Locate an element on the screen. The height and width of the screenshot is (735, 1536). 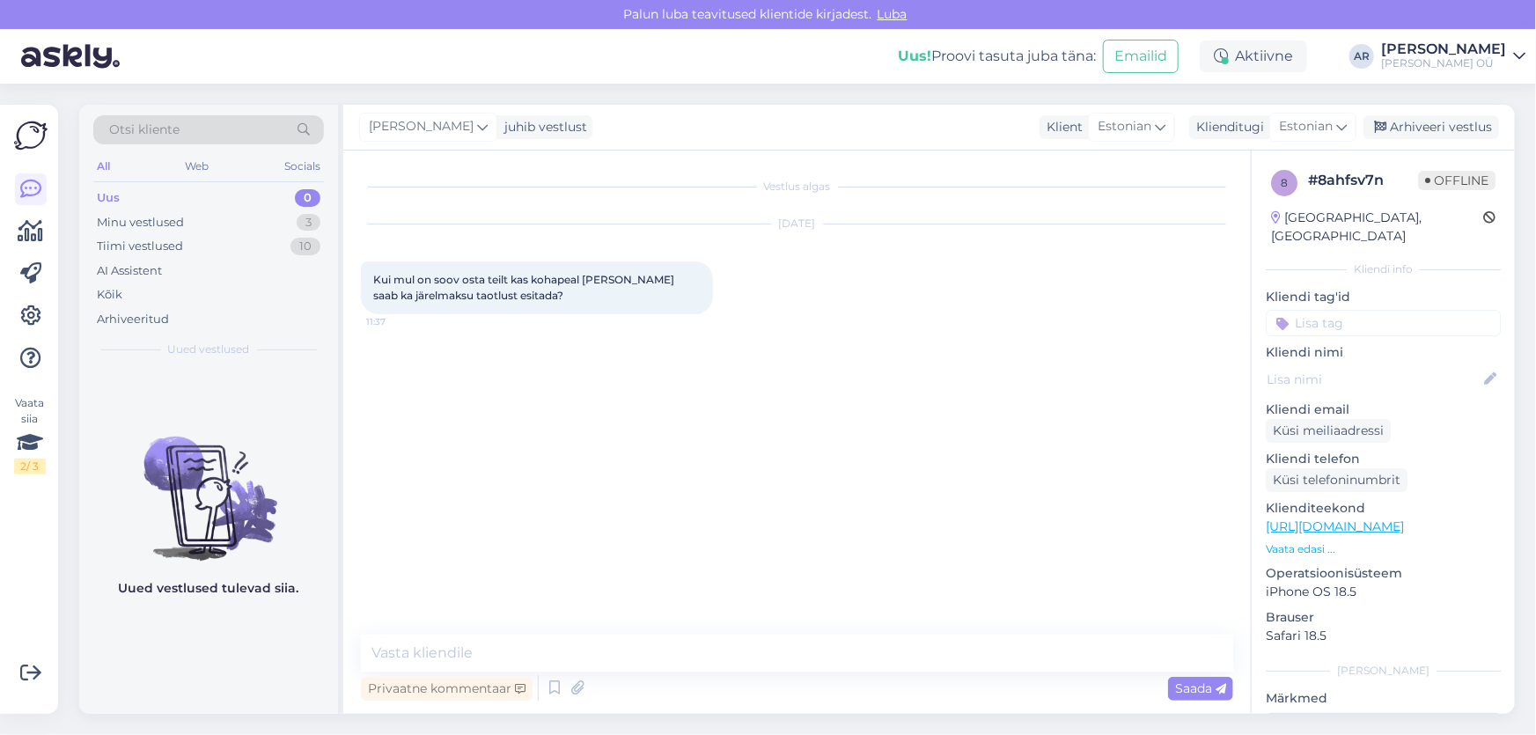
div: 3 is located at coordinates (308, 223).